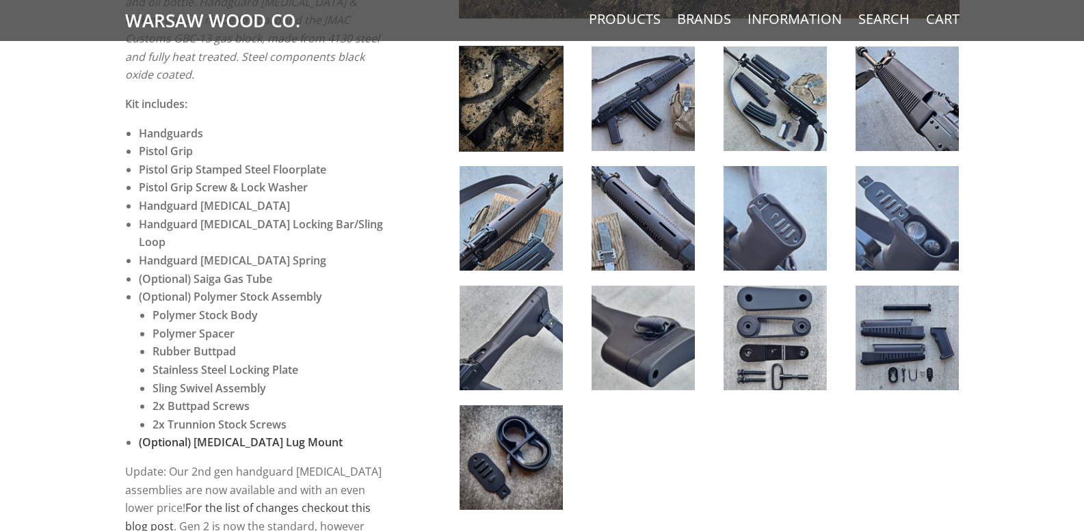 The width and height of the screenshot is (1084, 531). What do you see at coordinates (232, 170) in the screenshot?
I see `strong: Pistol Grip Stamped Steel Floorplate` at bounding box center [232, 170].